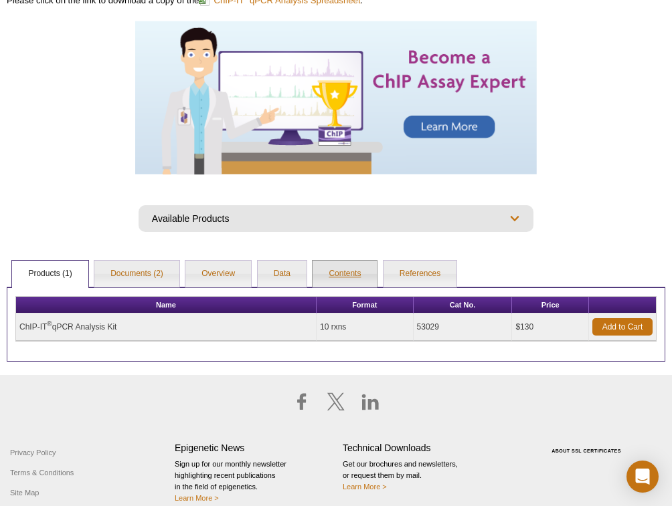 This screenshot has width=672, height=506. What do you see at coordinates (33, 453) in the screenshot?
I see `a: Privacy Policy` at bounding box center [33, 453].